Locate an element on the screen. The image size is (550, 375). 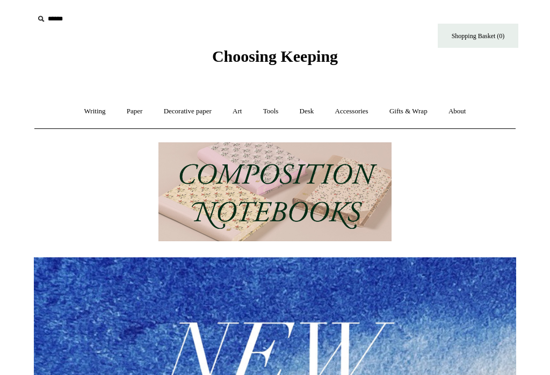
a: Desk is located at coordinates (306, 111).